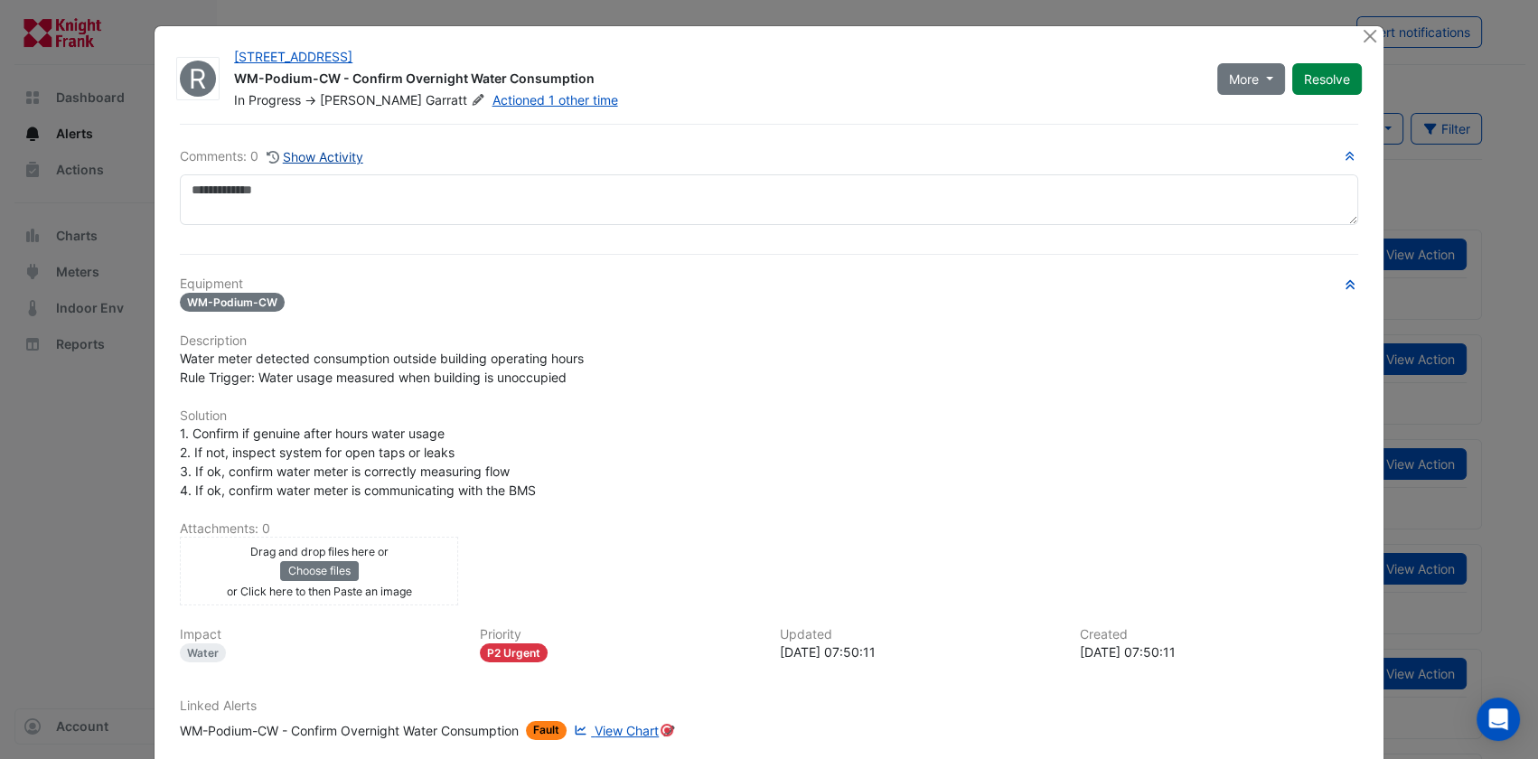 The width and height of the screenshot is (1538, 759). What do you see at coordinates (358, 462) in the screenshot?
I see `span: 1. Confirm if genuine after hours water usage 2. If not, inspect system for open taps or leaks 3....` at bounding box center [358, 462].